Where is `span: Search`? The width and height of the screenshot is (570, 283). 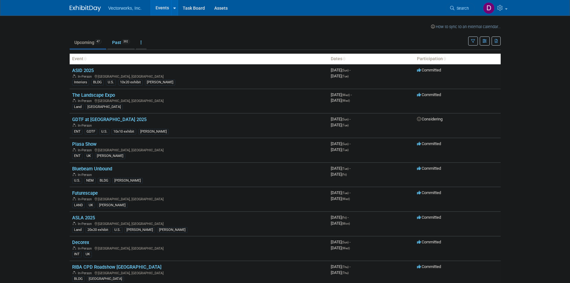 span: Search is located at coordinates (462, 8).